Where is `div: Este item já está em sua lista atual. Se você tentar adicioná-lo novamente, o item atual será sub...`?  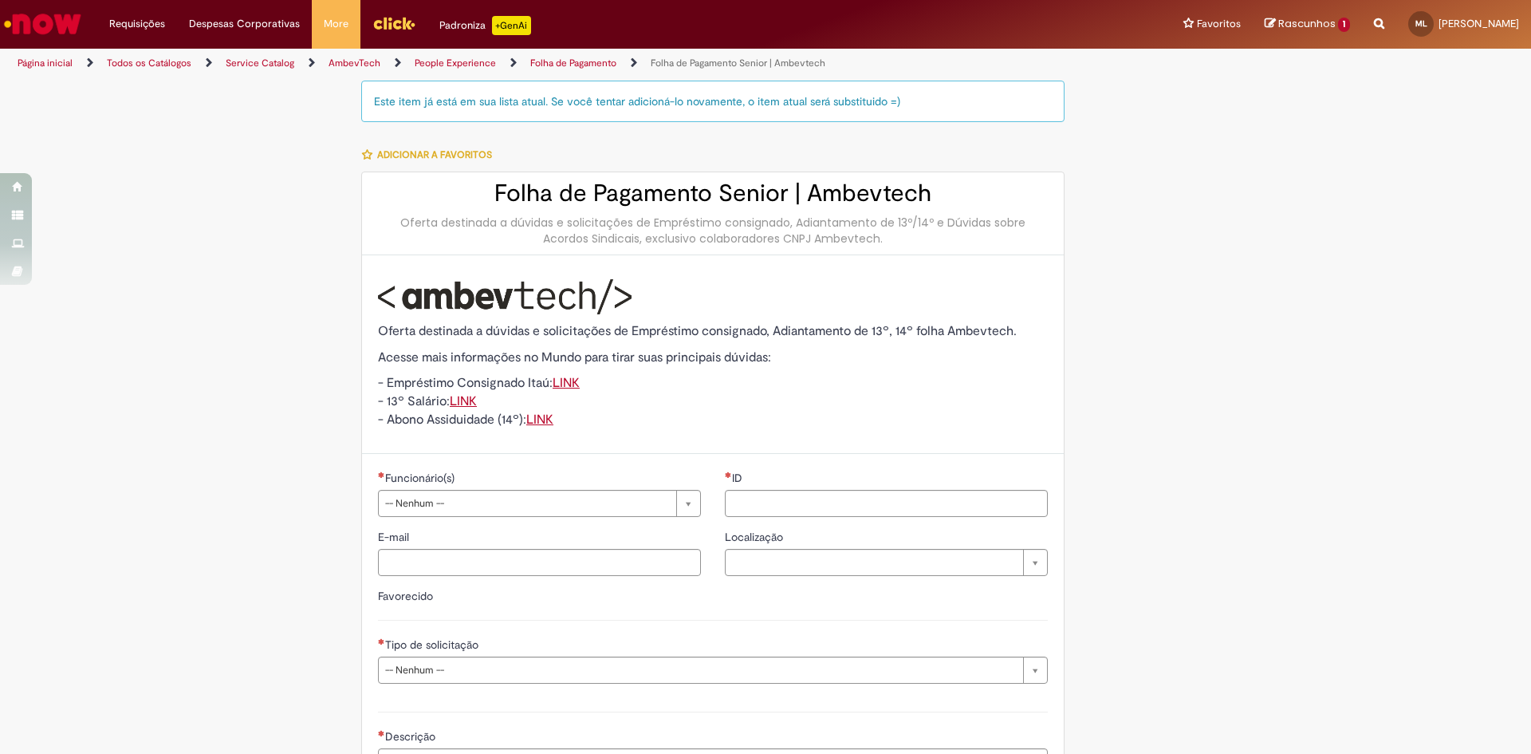
div: Este item já está em sua lista atual. Se você tentar adicioná-lo novamente, o item atual será sub... is located at coordinates (713, 101).